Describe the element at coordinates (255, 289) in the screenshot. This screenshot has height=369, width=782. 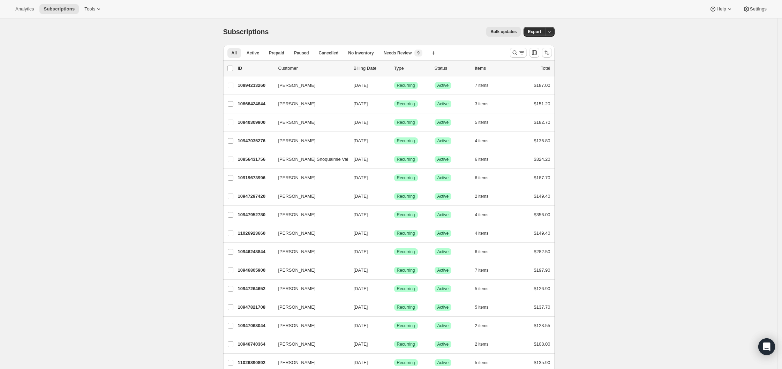
I see `p: 10947264652` at that location.